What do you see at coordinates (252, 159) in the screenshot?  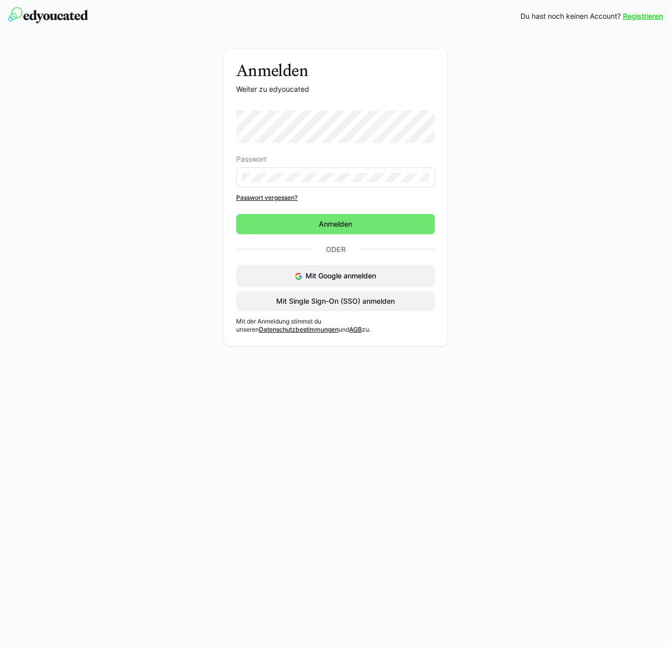 I see `span: Passwort` at bounding box center [252, 159].